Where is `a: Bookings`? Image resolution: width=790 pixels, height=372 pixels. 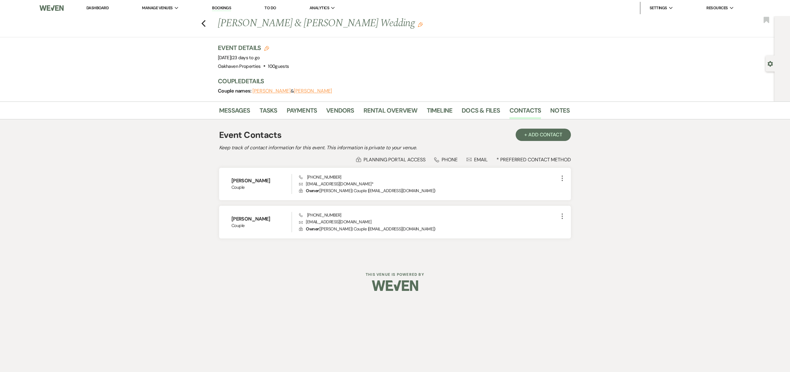
a: Bookings is located at coordinates (222, 8).